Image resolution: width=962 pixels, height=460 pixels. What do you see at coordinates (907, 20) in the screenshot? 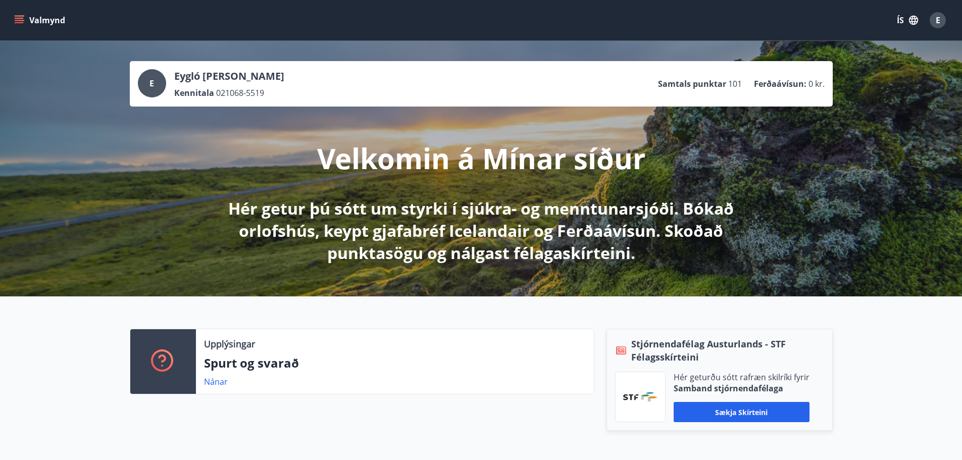
I see `button: ÍS` at bounding box center [907, 20].